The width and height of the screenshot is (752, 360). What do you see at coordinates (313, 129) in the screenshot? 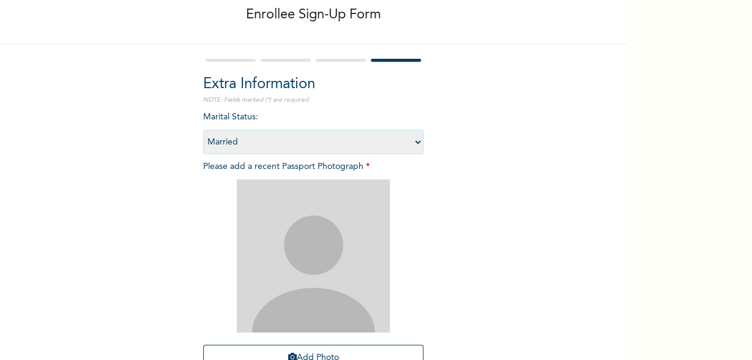
I see `span: Marital Status :` at bounding box center [313, 129].